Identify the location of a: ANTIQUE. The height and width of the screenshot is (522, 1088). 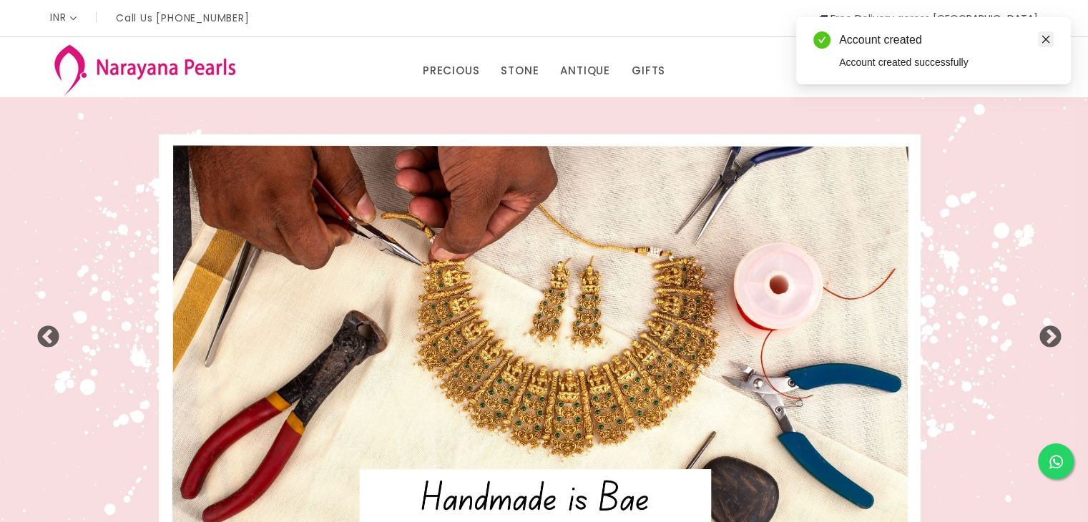
(585, 71).